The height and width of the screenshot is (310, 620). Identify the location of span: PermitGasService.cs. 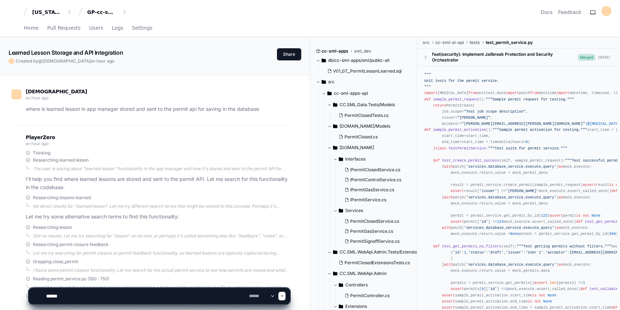
(372, 231).